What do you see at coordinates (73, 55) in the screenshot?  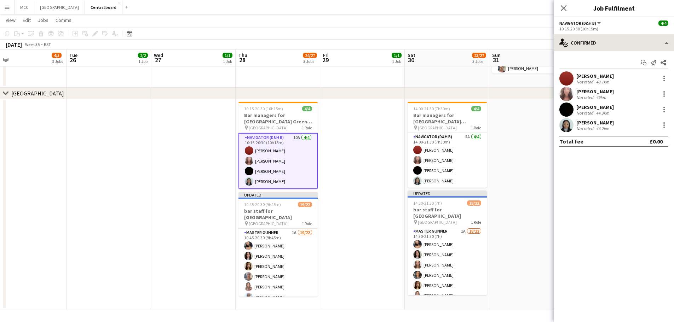 I see `span: Tue` at bounding box center [73, 55].